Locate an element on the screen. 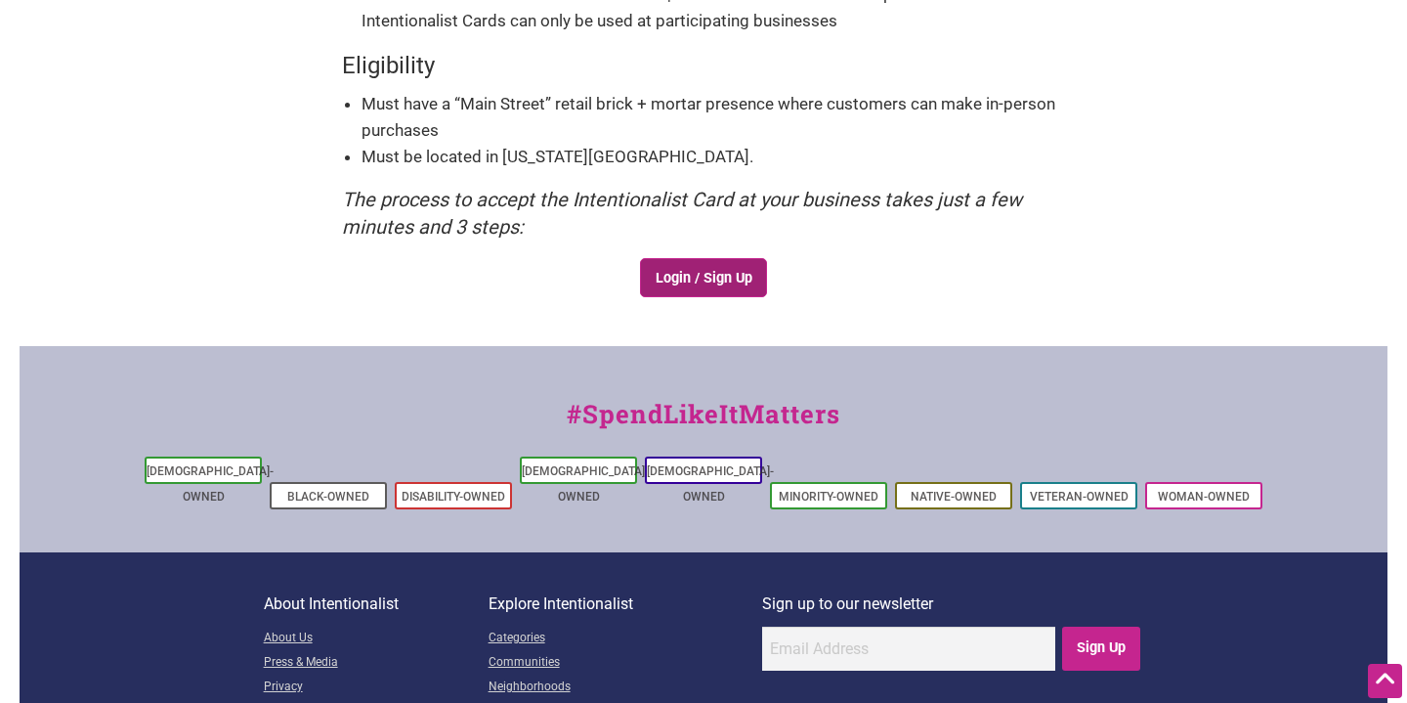  h4: Eligibility is located at coordinates (704, 66).